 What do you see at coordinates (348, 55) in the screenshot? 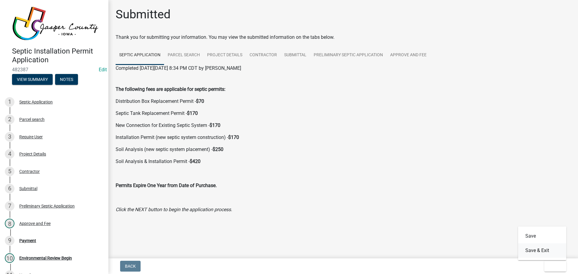
I see `a: Preliminary Septic Application` at bounding box center [348, 55].